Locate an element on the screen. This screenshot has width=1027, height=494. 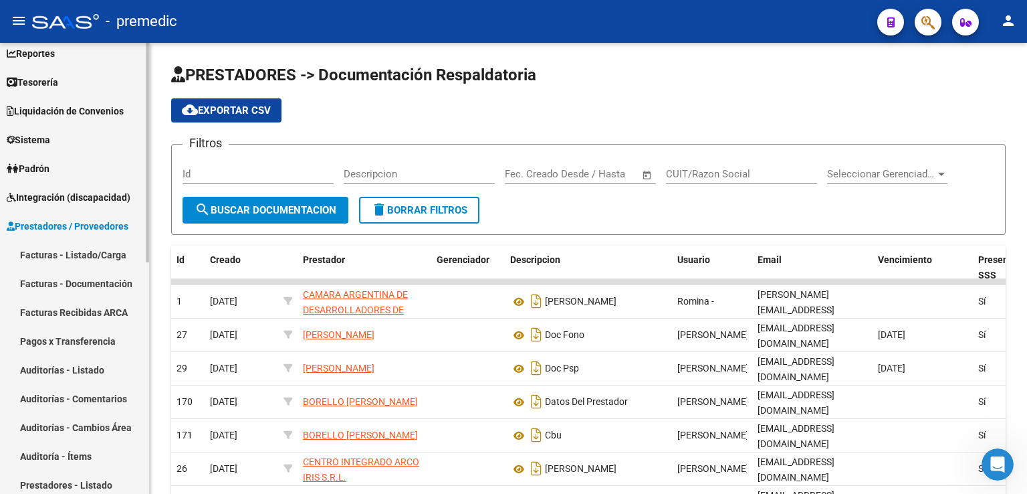
span: Vencimiento is located at coordinates (905, 260).